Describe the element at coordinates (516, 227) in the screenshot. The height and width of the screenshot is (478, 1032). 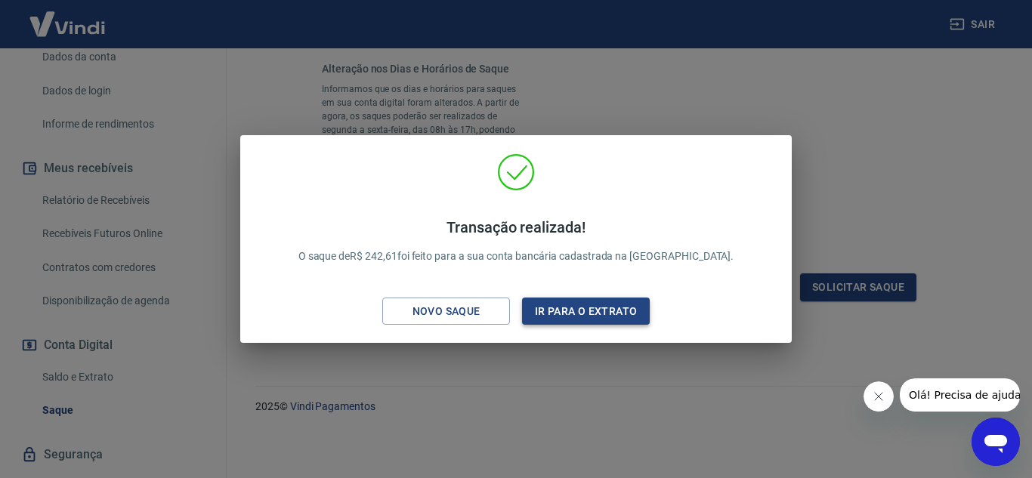
I see `h4: Transação realizada!` at that location.